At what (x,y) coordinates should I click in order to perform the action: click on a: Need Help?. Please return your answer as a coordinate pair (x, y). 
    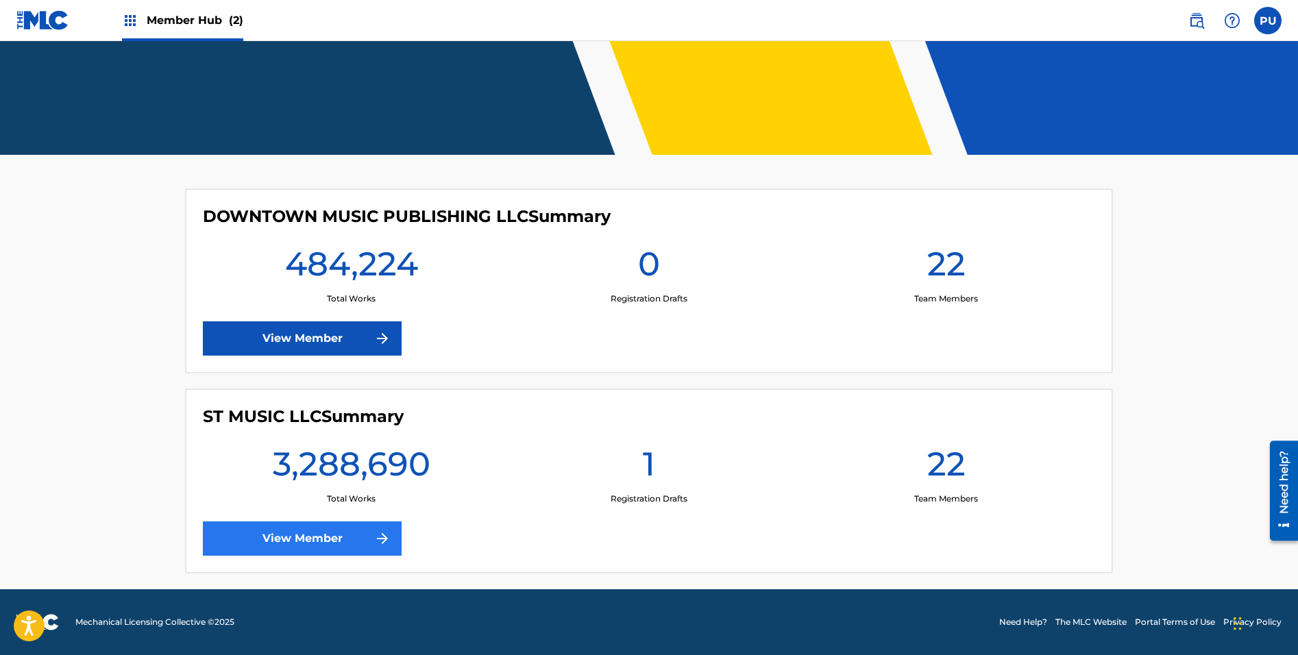
    Looking at the image, I should click on (1023, 622).